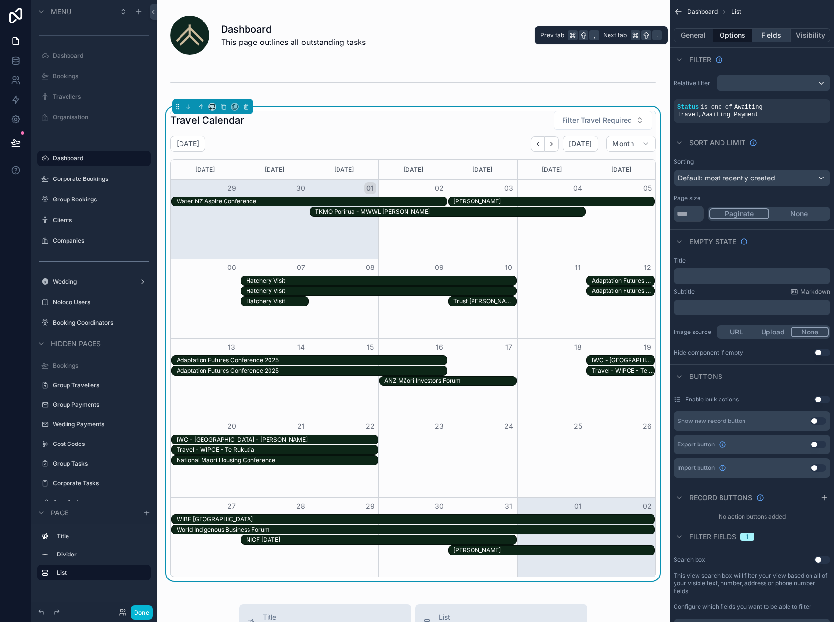 Image resolution: width=834 pixels, height=622 pixels. Describe the element at coordinates (597, 120) in the screenshot. I see `span: Filter Travel Required` at that location.